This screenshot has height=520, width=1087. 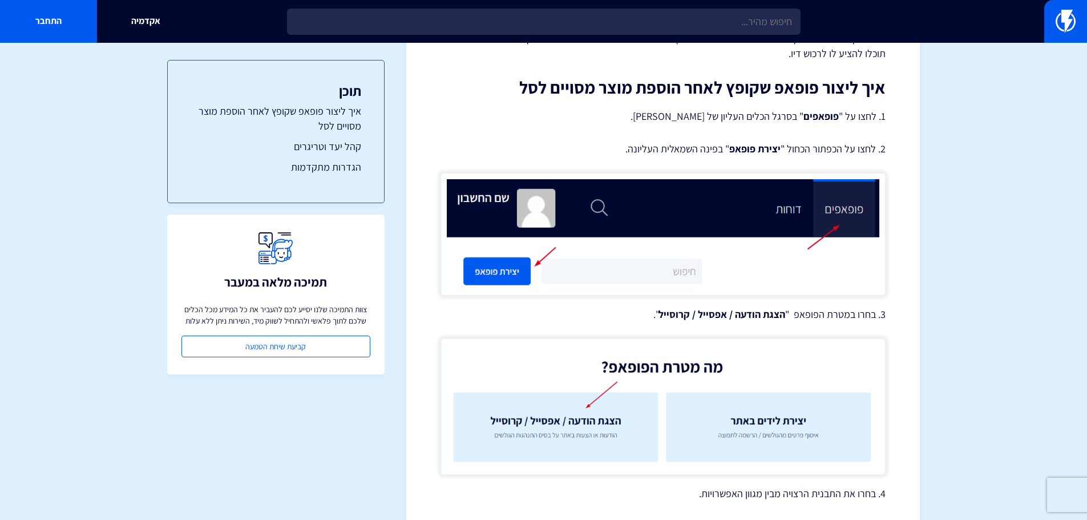 What do you see at coordinates (821, 116) in the screenshot?
I see `strong: פופאפים` at bounding box center [821, 116].